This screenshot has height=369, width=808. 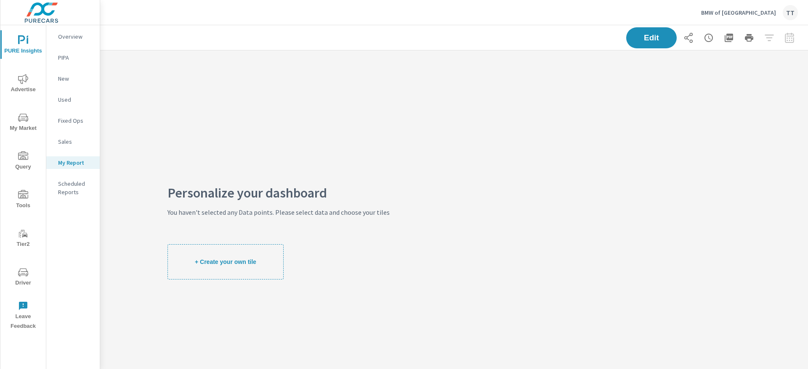 What do you see at coordinates (75, 37) in the screenshot?
I see `p: Overview` at bounding box center [75, 37].